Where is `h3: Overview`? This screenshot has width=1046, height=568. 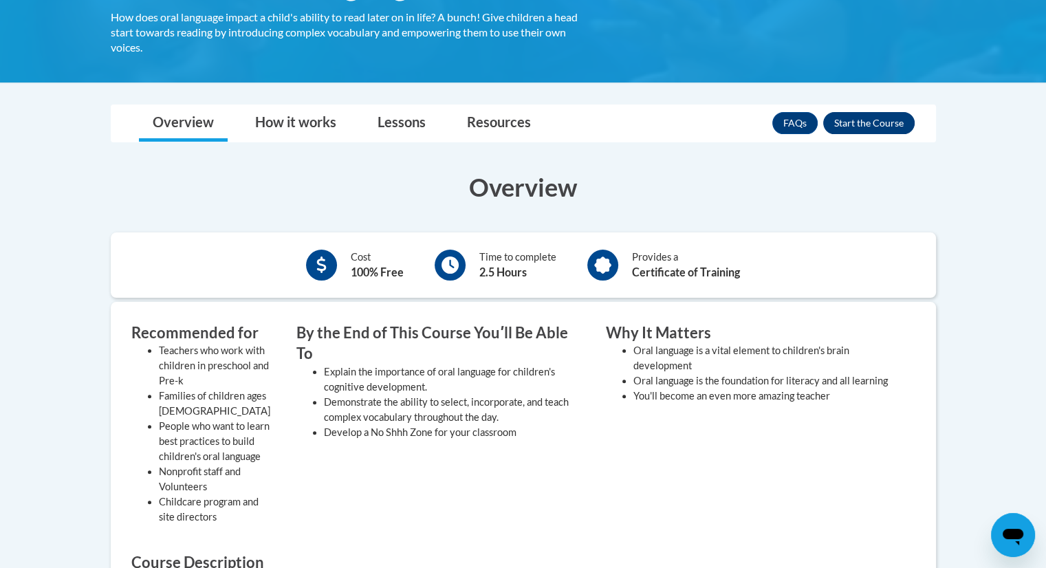
h3: Overview is located at coordinates (523, 187).